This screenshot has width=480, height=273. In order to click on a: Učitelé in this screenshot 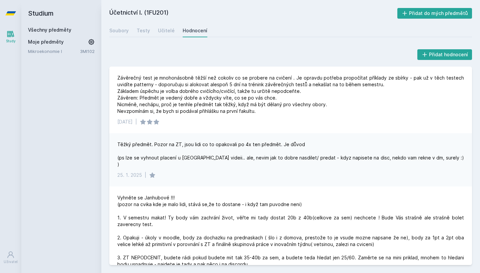, I will do `click(166, 31)`.